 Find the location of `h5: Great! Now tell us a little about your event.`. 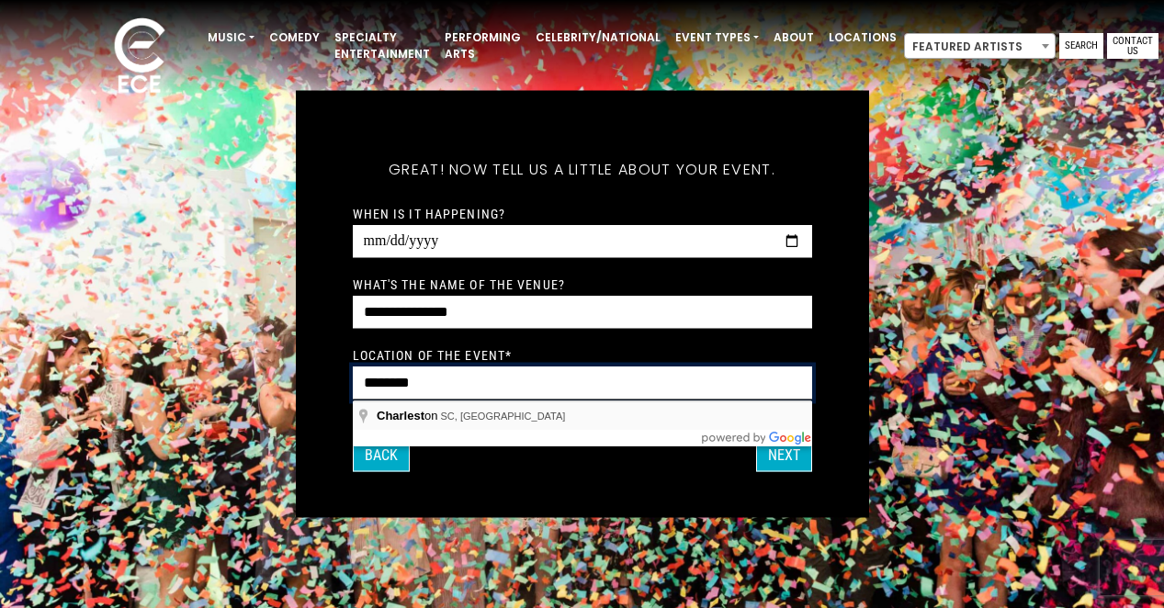

h5: Great! Now tell us a little about your event. is located at coordinates (582, 170).